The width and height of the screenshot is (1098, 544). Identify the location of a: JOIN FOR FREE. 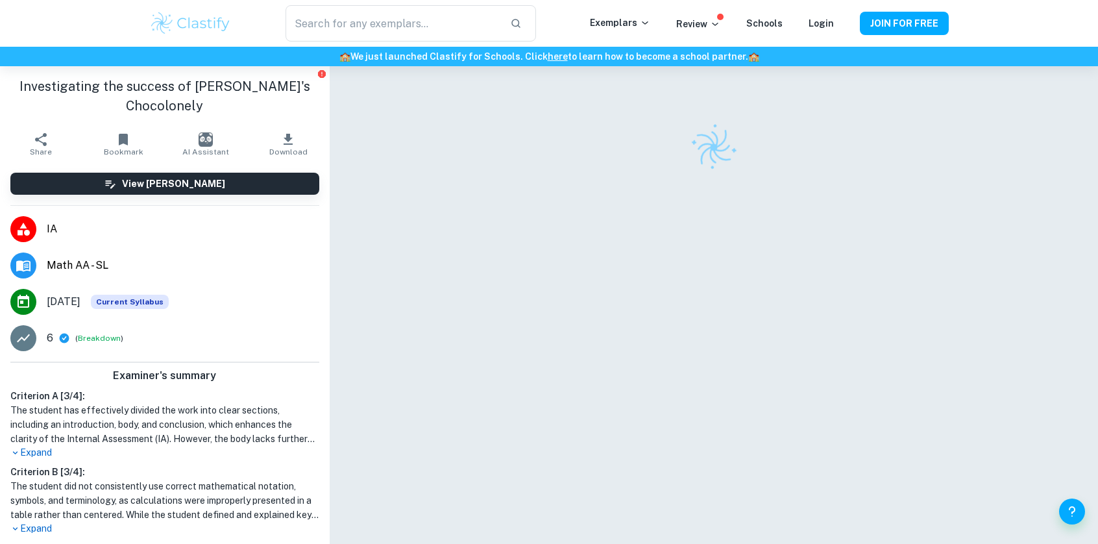
(904, 23).